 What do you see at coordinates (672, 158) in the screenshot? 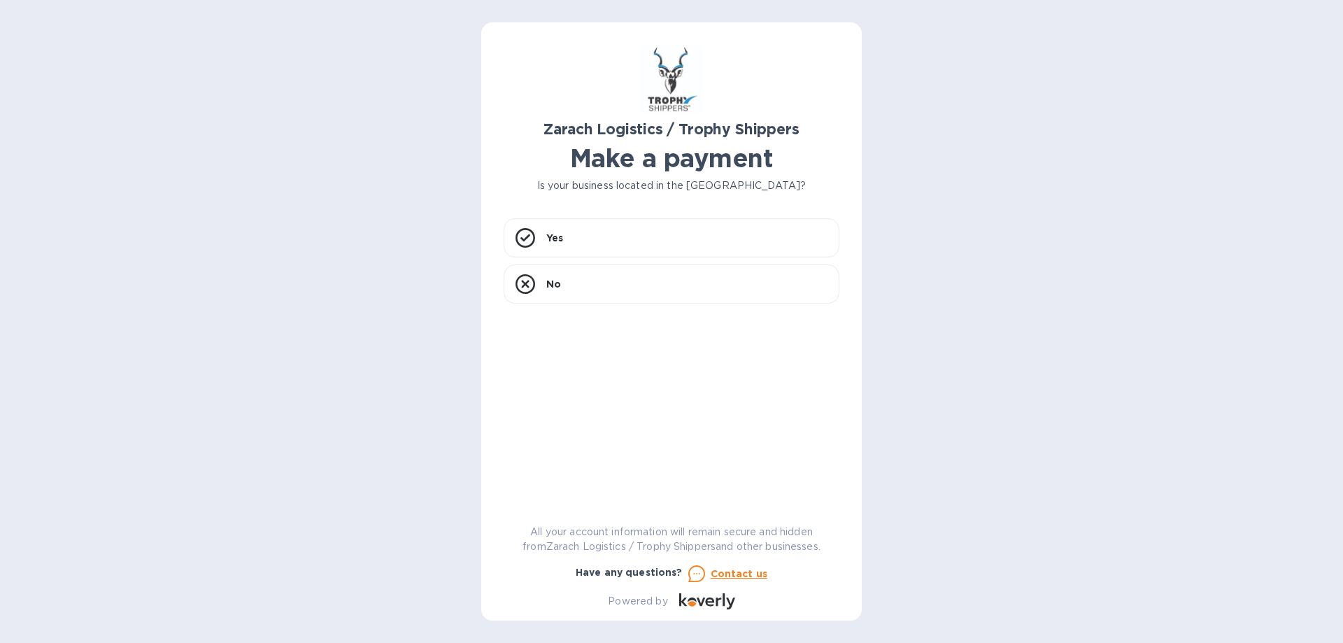
I see `h1: Make a payment` at bounding box center [672, 158].